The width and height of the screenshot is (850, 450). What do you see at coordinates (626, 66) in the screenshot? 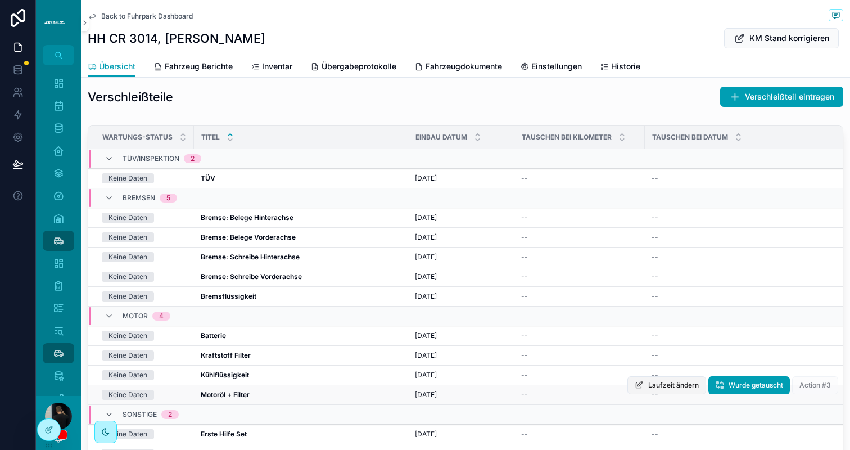
I see `span: Historie` at bounding box center [626, 66].